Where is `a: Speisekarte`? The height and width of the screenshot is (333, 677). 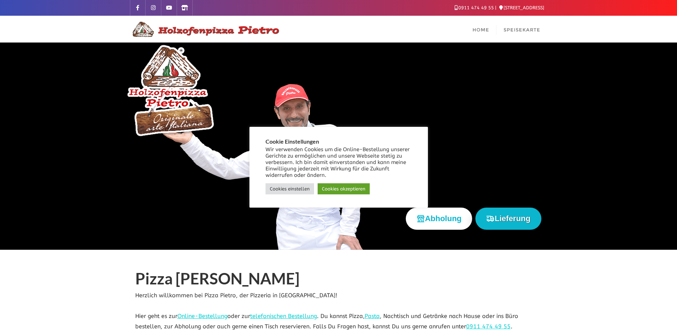
a: Speisekarte is located at coordinates (522, 29).